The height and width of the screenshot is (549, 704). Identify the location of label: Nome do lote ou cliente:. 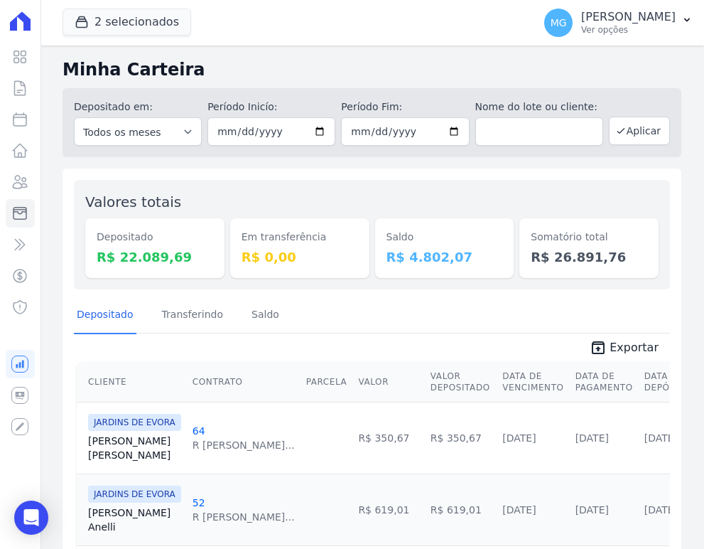
(539, 107).